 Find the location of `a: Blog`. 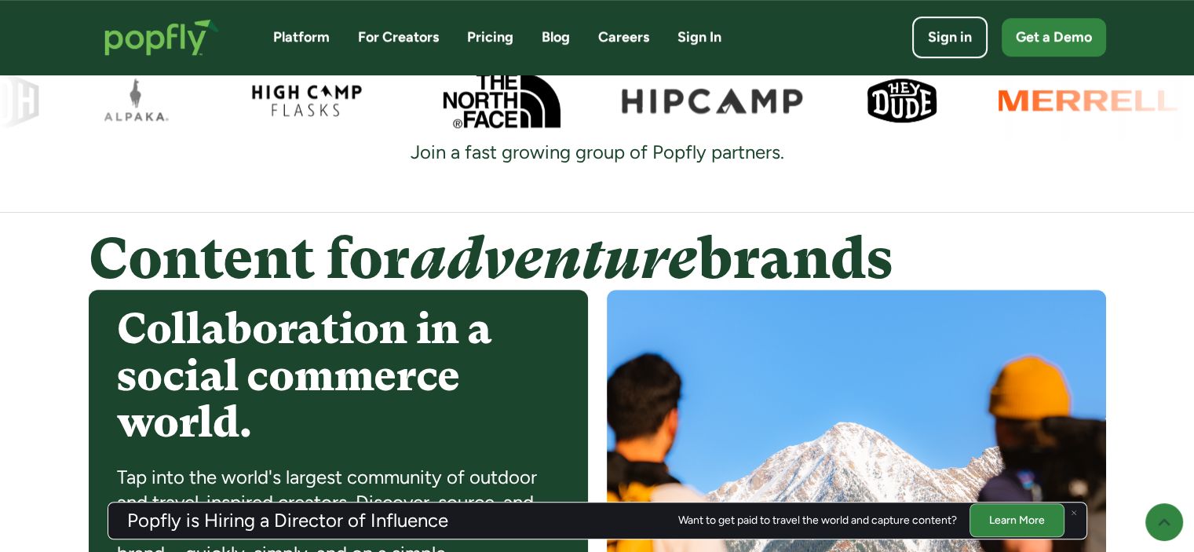

a: Blog is located at coordinates (556, 37).